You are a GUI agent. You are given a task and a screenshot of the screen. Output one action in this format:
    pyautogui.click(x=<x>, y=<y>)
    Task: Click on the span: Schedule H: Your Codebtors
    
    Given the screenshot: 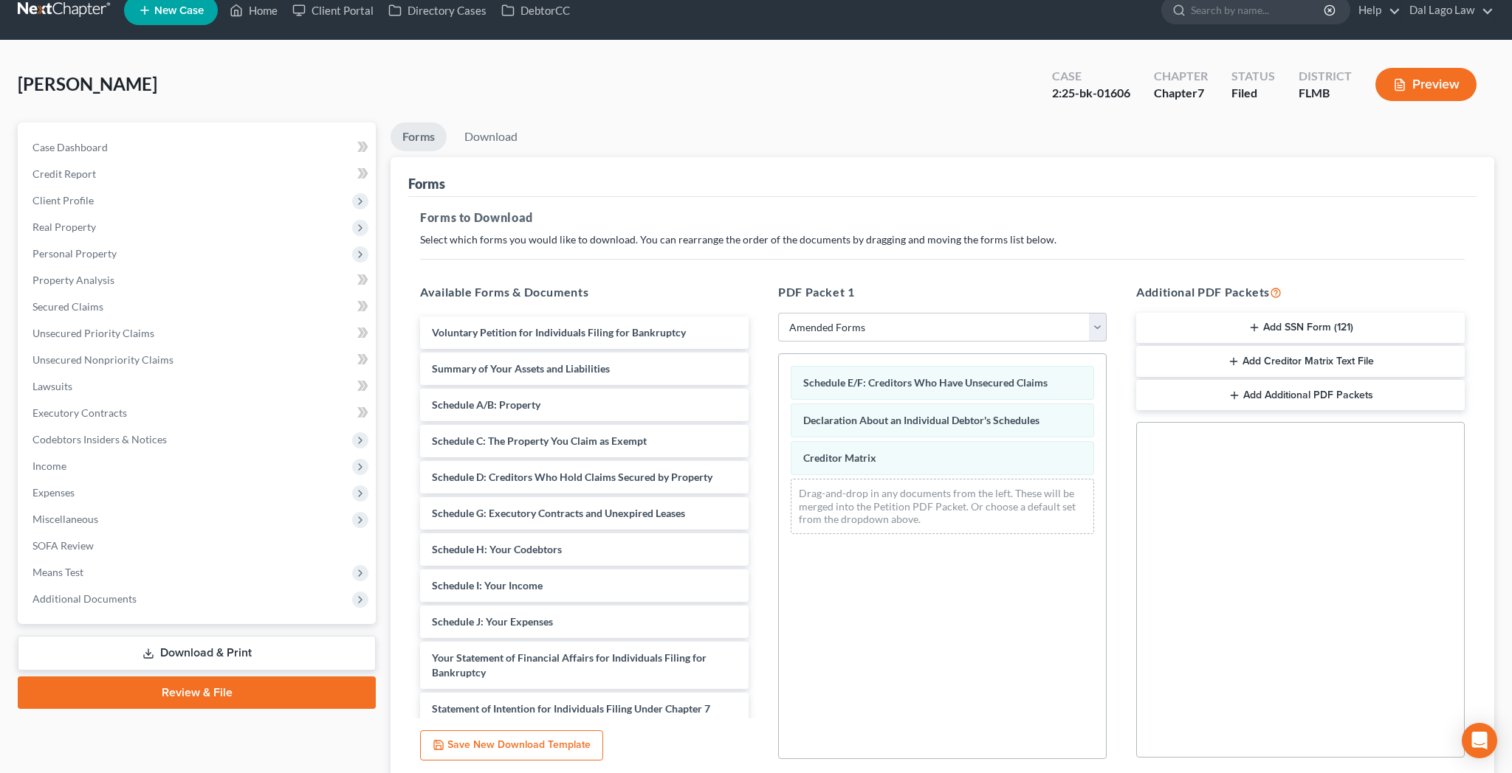 What is the action you would take?
    pyautogui.click(x=497, y=549)
    